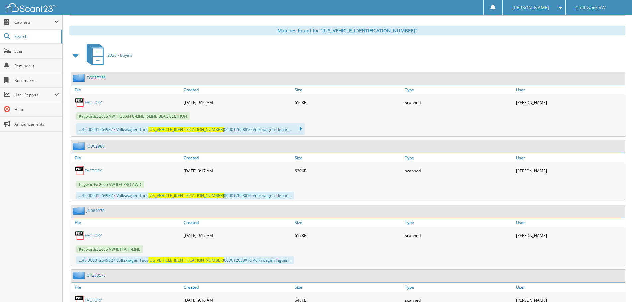 The width and height of the screenshot is (632, 302). What do you see at coordinates (34, 22) in the screenshot?
I see `span: Cabinets` at bounding box center [34, 22].